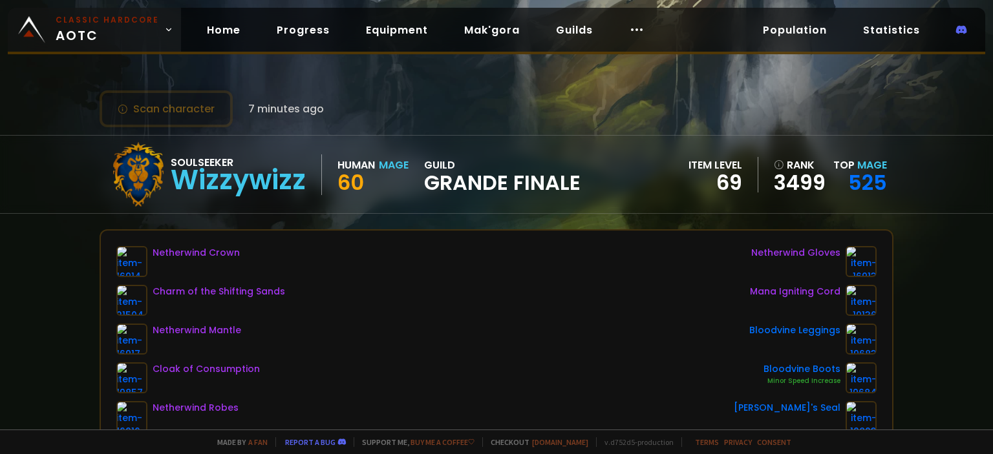  Describe the element at coordinates (107, 30) in the screenshot. I see `span: AOTC` at that location.